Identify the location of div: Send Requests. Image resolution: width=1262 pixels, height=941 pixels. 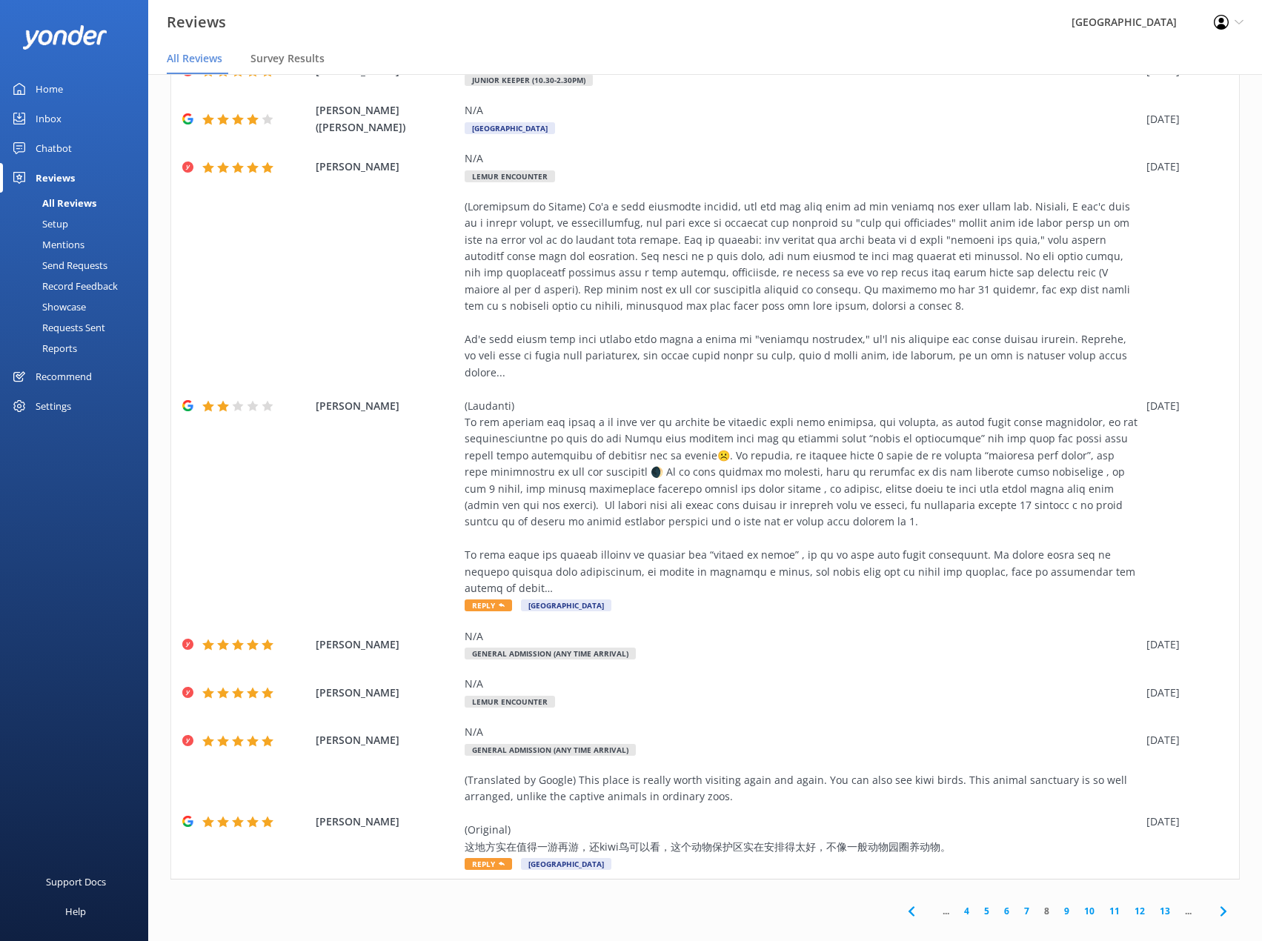
(58, 265).